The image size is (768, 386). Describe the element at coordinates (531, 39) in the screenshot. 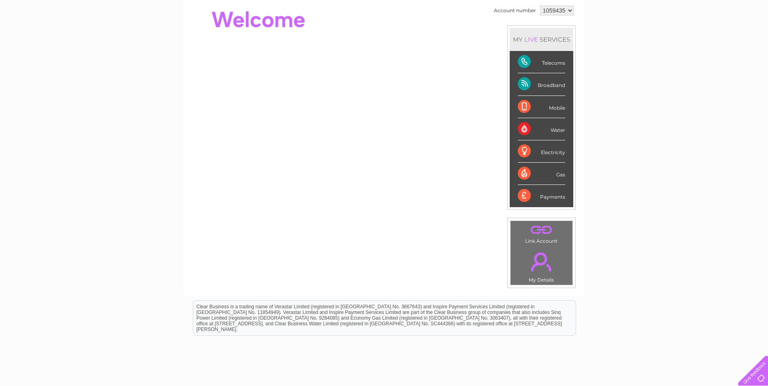

I see `div: LIVE` at that location.